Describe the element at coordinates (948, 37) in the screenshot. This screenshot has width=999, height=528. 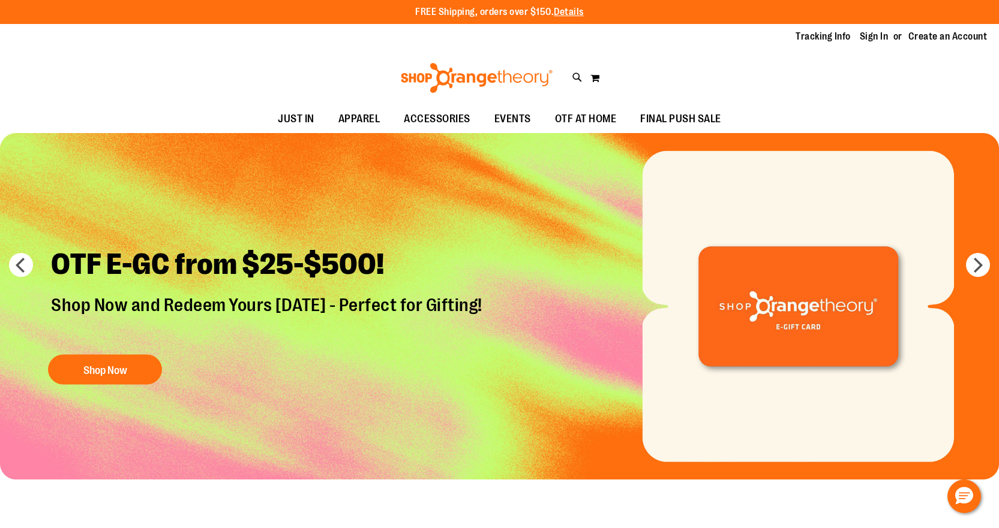
I see `a: Create an Account` at that location.